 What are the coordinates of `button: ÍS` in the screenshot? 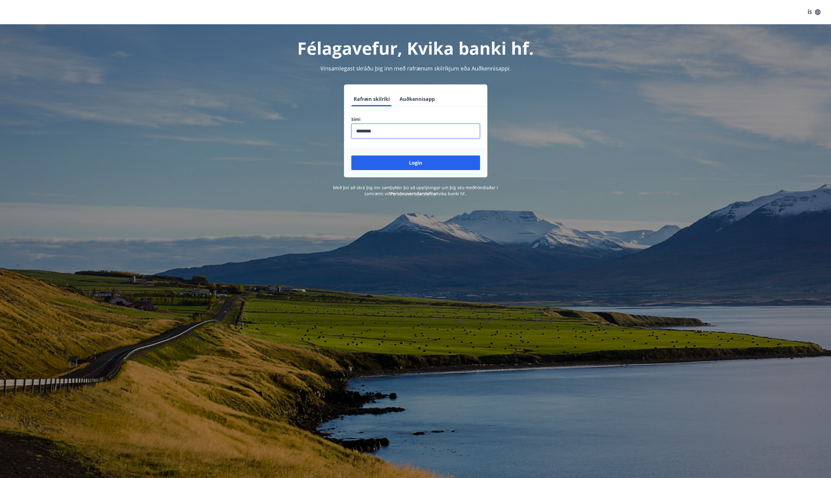 It's located at (814, 12).